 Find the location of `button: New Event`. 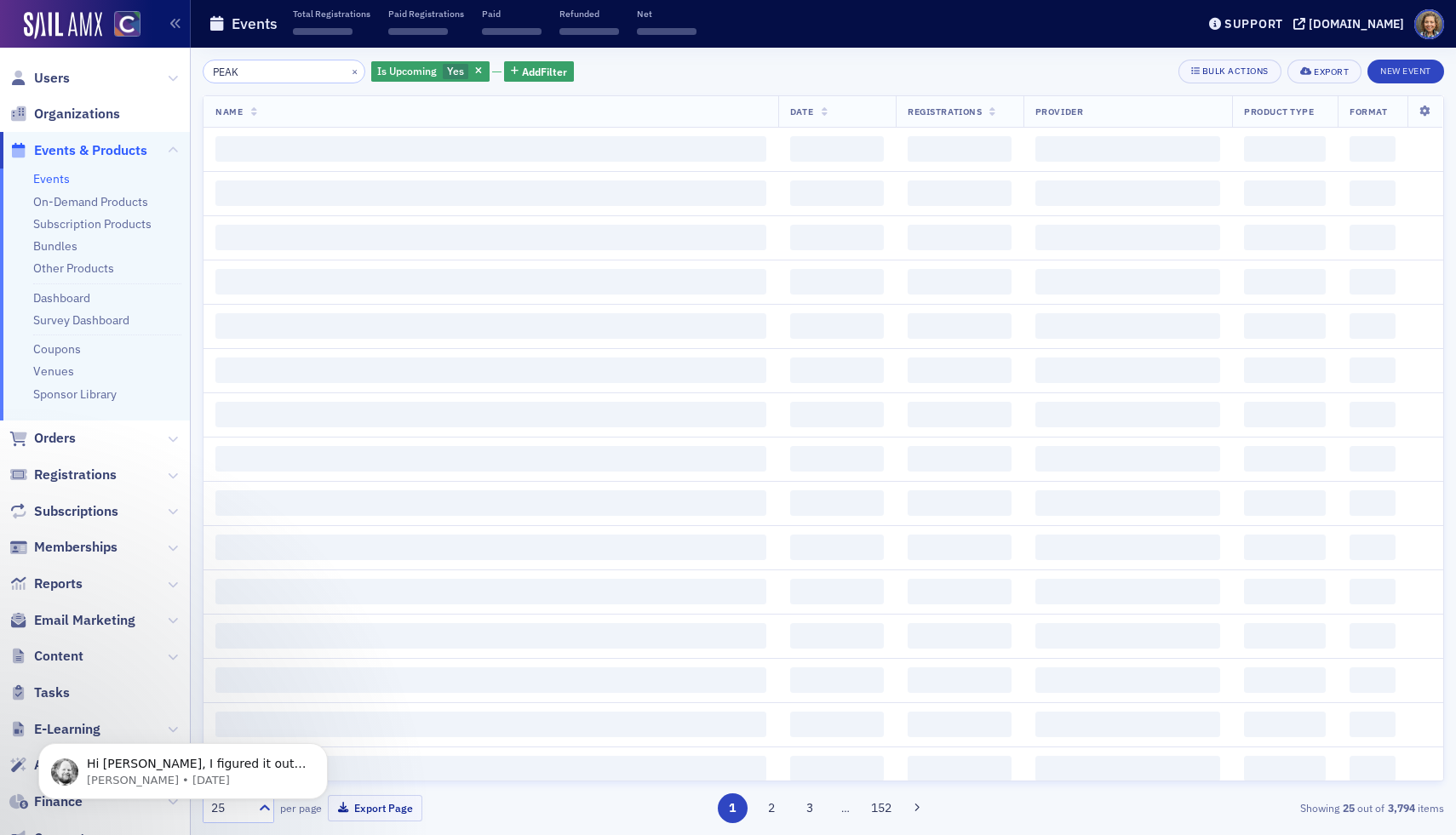

button: New Event is located at coordinates (1406, 71).